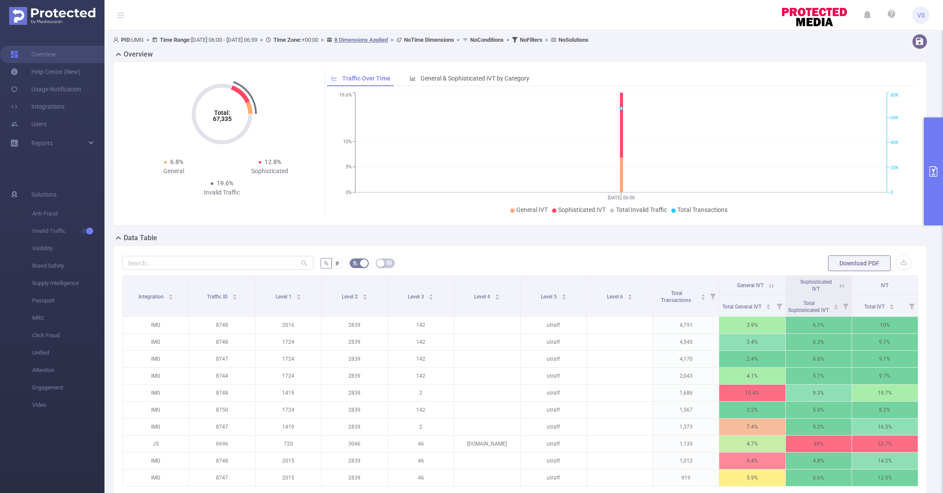 Image resolution: width=943 pixels, height=493 pixels. What do you see at coordinates (685, 359) in the screenshot?
I see `p: 4,170` at bounding box center [685, 359].